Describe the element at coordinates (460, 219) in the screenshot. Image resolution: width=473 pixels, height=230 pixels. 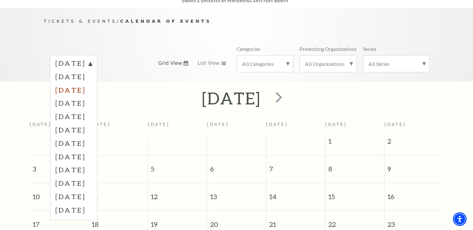
I see `div: Accessibility Menu` at that location.